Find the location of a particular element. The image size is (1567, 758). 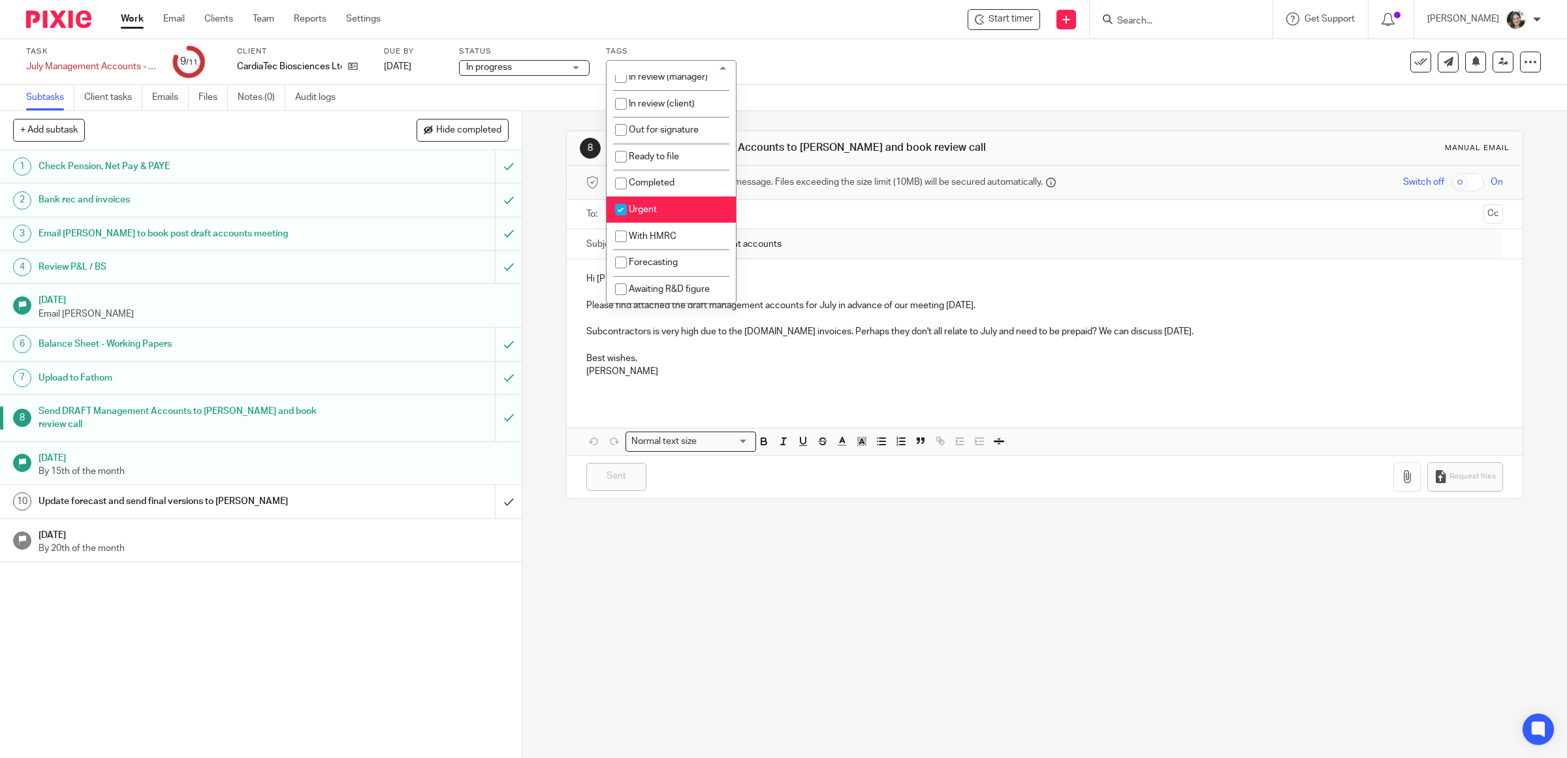

h1: Check Pension, Net Pay & PAYE is located at coordinates (186, 167).